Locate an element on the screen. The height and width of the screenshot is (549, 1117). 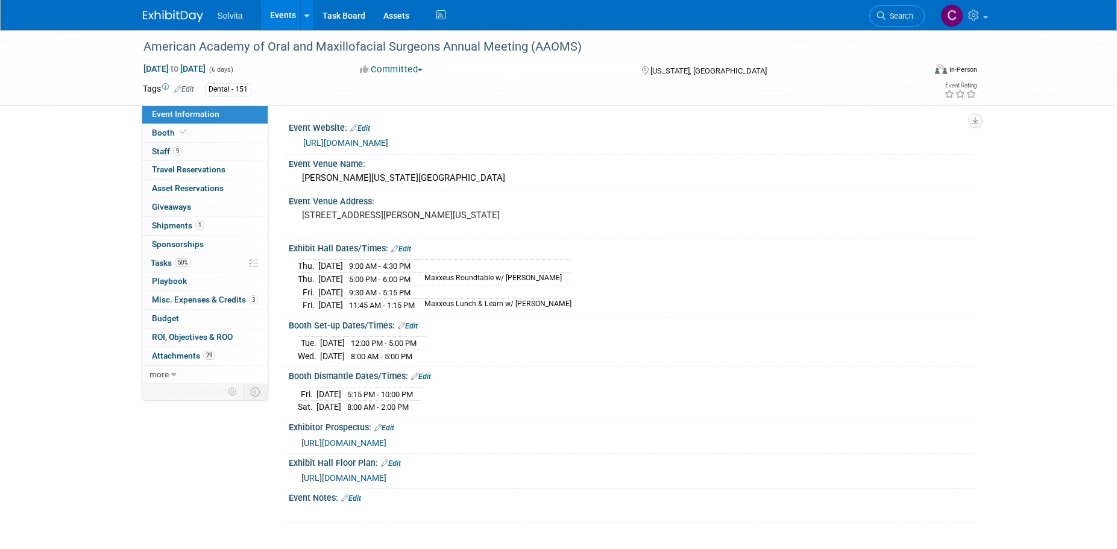
img: ExhibitDay is located at coordinates (173, 16).